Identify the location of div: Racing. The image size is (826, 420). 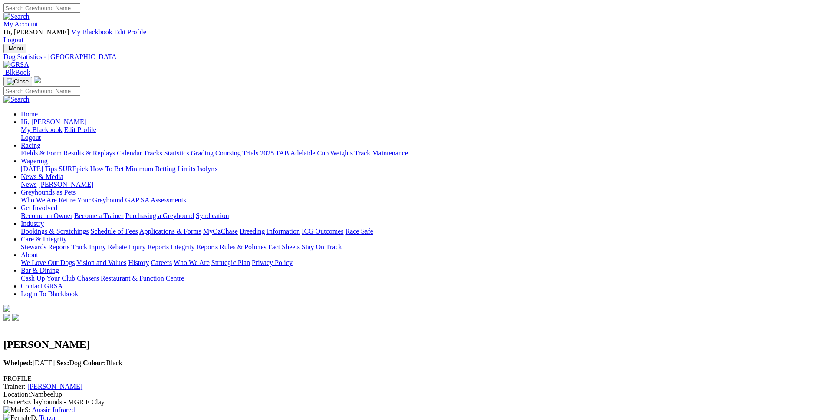
(421, 153).